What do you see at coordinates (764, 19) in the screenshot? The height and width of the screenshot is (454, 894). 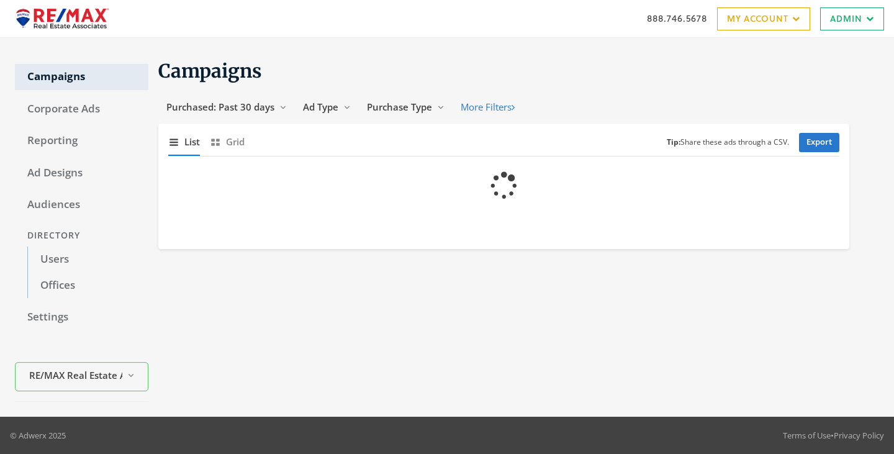 I see `a: My Account` at bounding box center [764, 19].